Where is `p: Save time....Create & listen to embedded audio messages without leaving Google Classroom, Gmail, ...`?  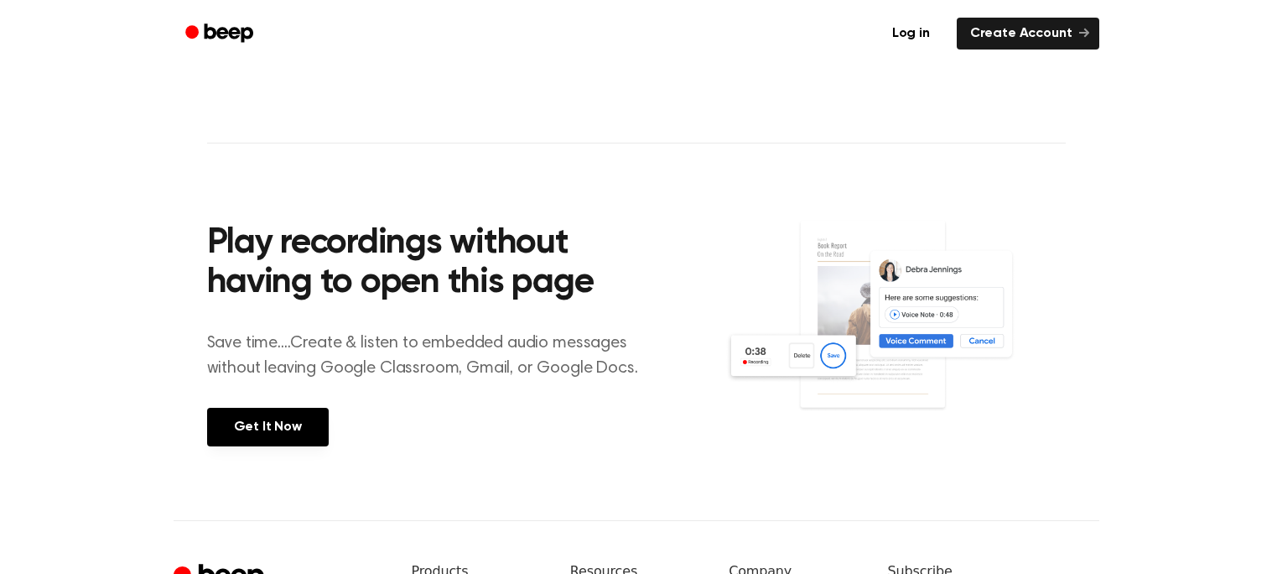 p: Save time....Create & listen to embedded audio messages without leaving Google Classroom, Gmail, ... is located at coordinates (433, 356).